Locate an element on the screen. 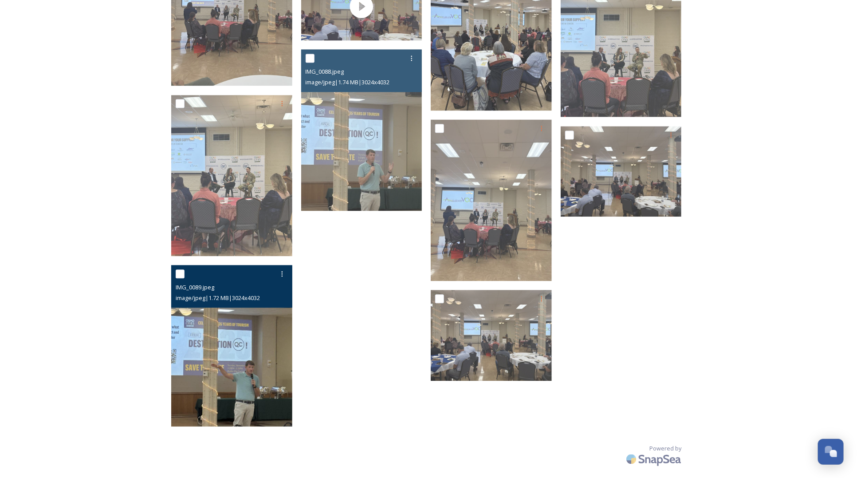 The height and width of the screenshot is (478, 857). span: Powered by is located at coordinates (665, 448).